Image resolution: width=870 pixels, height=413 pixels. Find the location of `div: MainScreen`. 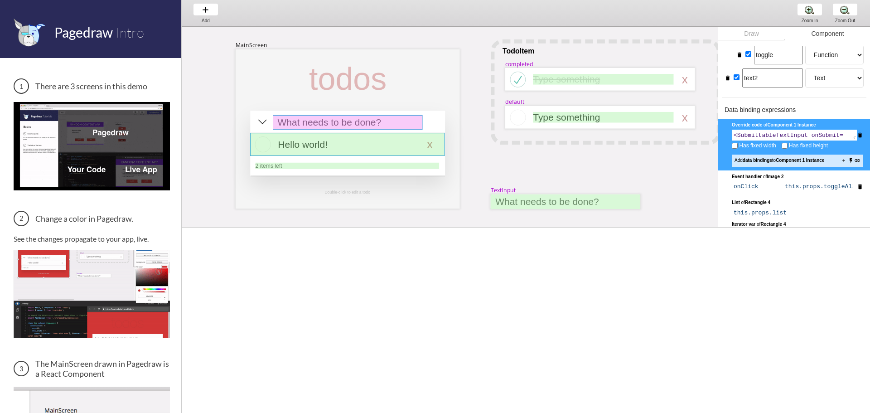

div: MainScreen is located at coordinates (251, 45).